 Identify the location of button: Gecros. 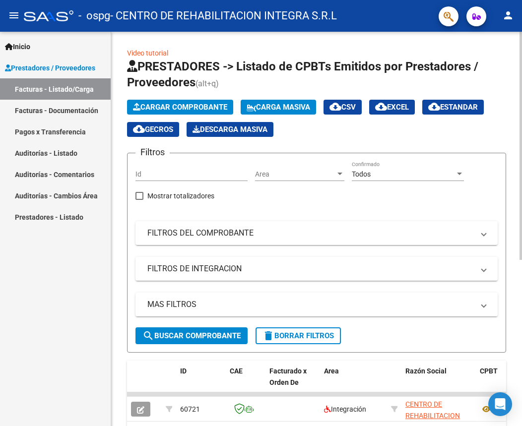
(153, 129).